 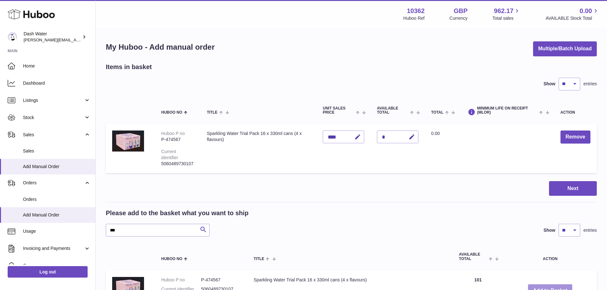 What do you see at coordinates (160, 47) in the screenshot?
I see `h1: My Huboo - Add manual order` at bounding box center [160, 47].